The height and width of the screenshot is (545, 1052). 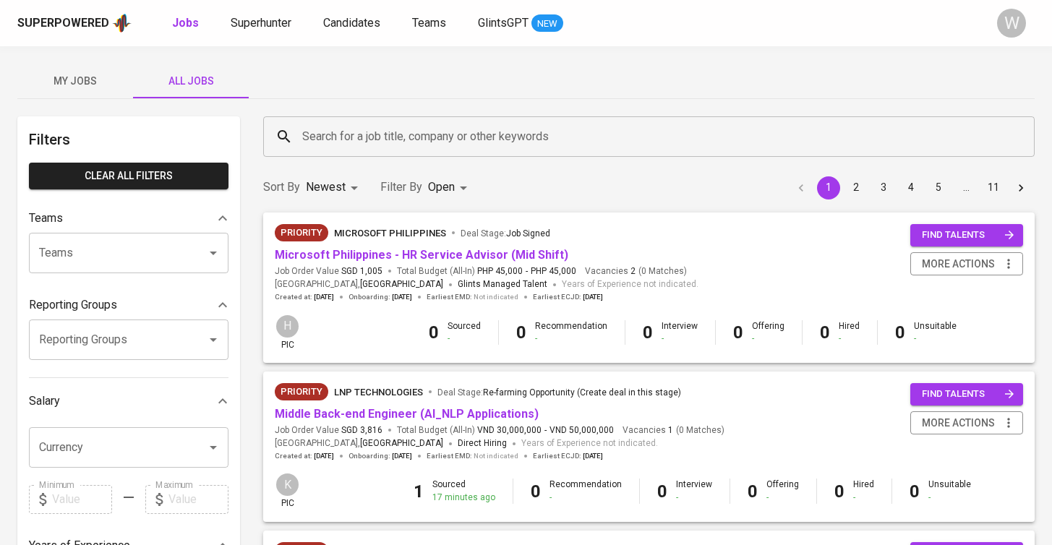 What do you see at coordinates (521, 23) in the screenshot?
I see `a: GlintsGPT NEW` at bounding box center [521, 23].